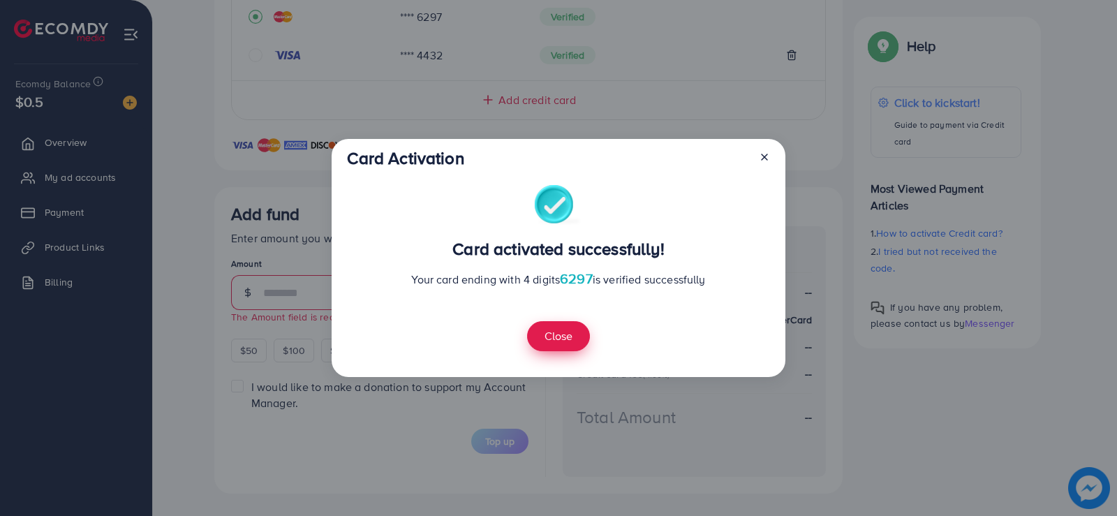  Describe the element at coordinates (576, 278) in the screenshot. I see `span: 6297` at that location.